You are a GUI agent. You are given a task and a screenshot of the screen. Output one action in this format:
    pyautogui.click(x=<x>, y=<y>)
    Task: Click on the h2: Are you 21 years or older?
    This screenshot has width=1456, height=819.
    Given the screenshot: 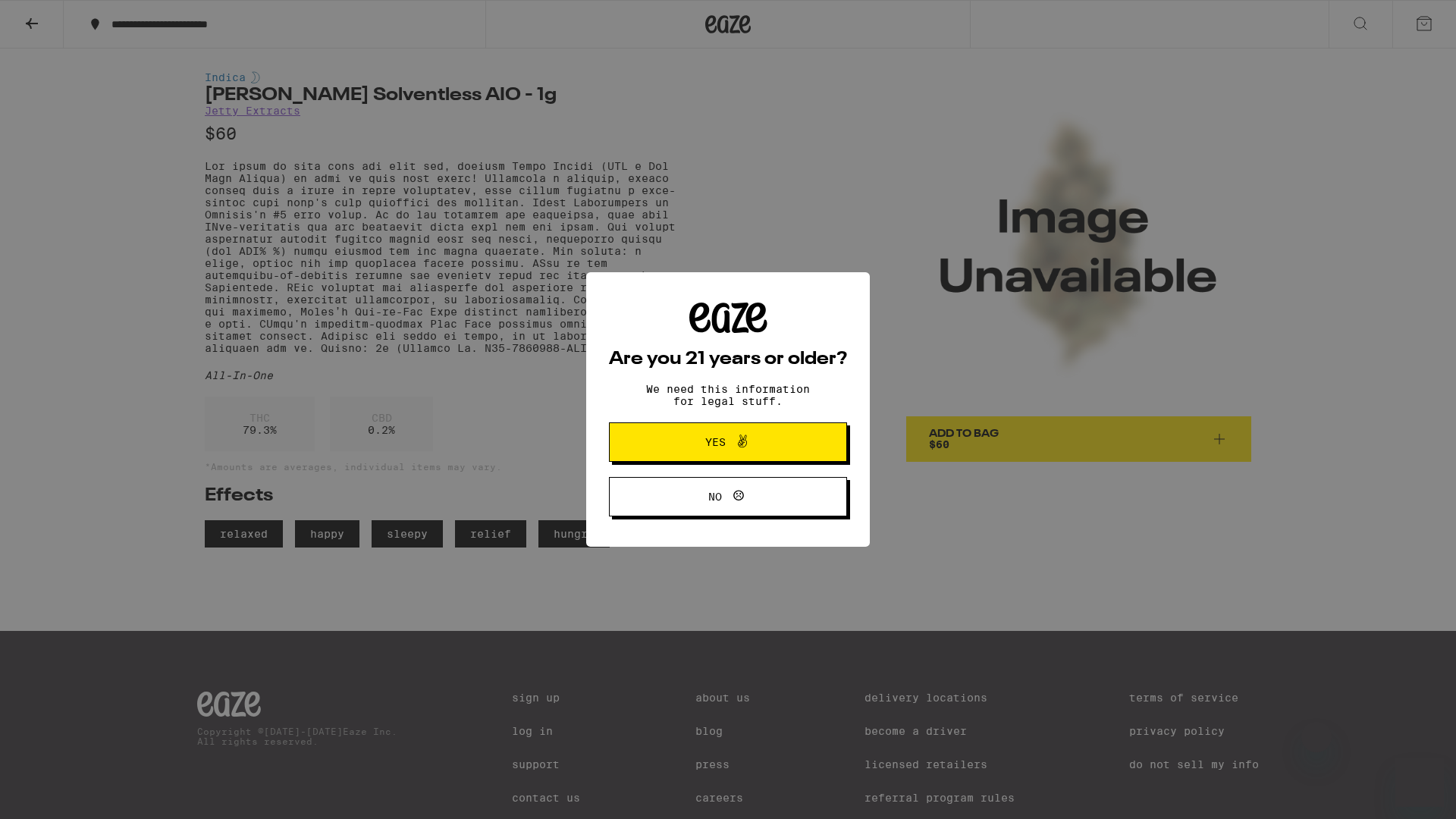 What is the action you would take?
    pyautogui.click(x=728, y=359)
    